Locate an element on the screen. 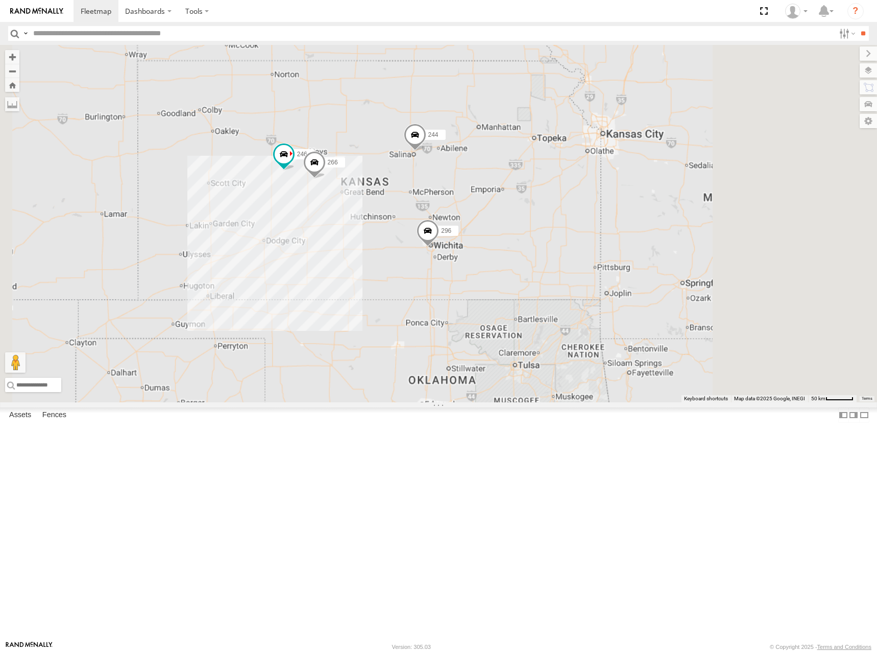  div: Shane Miller is located at coordinates (797, 11).